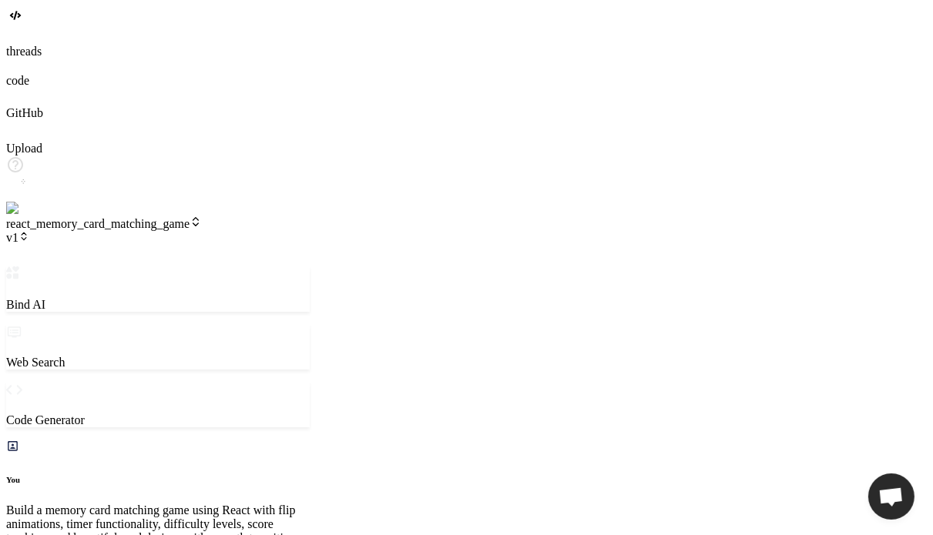 The image size is (933, 535). Describe the element at coordinates (24, 148) in the screenshot. I see `label: Upload` at that location.